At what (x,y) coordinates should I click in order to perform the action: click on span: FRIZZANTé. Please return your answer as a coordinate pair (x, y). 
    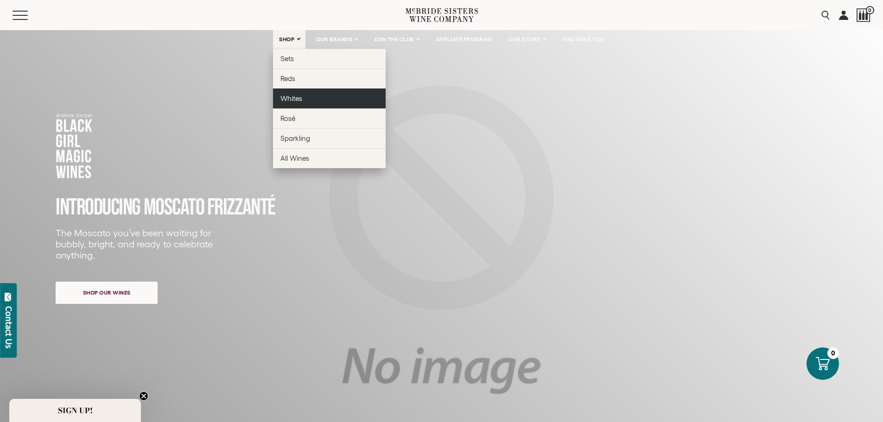
    Looking at the image, I should click on (241, 208).